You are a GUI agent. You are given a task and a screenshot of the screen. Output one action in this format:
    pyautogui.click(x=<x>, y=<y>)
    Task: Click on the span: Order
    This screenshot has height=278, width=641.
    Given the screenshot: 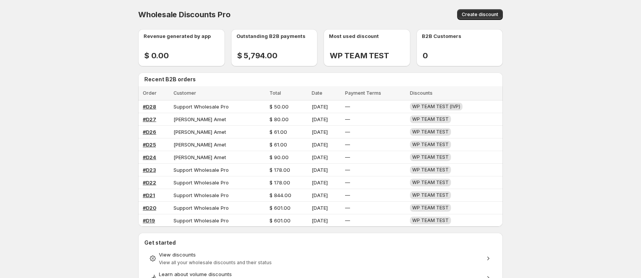 What is the action you would take?
    pyautogui.click(x=150, y=93)
    